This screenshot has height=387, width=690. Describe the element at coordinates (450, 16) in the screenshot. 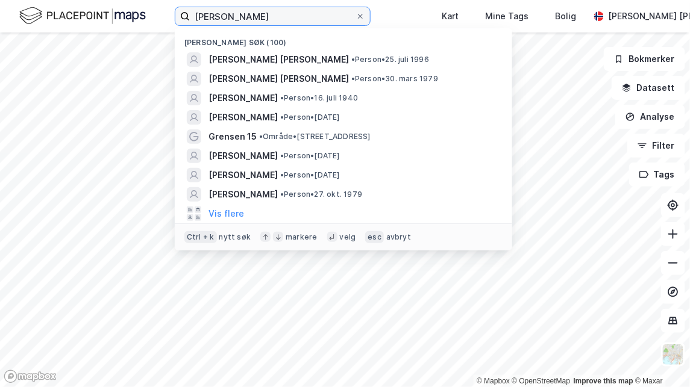

I see `div: Kart` at that location.